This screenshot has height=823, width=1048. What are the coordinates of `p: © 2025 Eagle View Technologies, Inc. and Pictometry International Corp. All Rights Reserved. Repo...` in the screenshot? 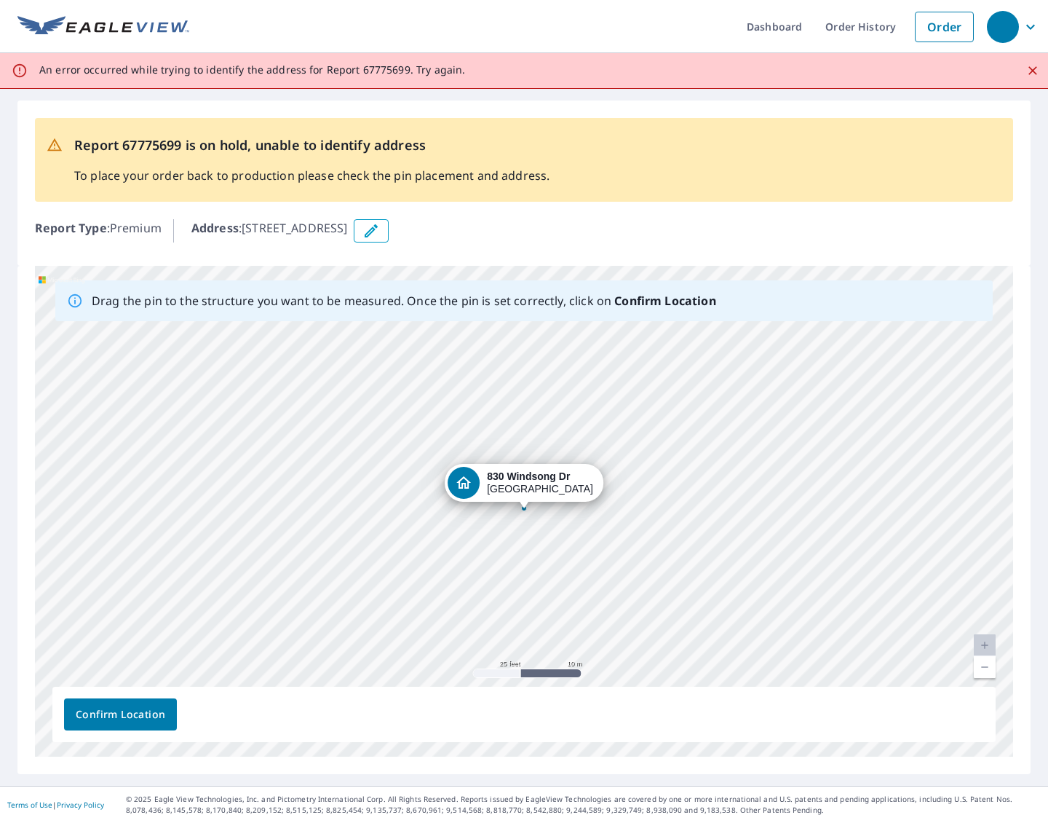 It's located at (583, 804).